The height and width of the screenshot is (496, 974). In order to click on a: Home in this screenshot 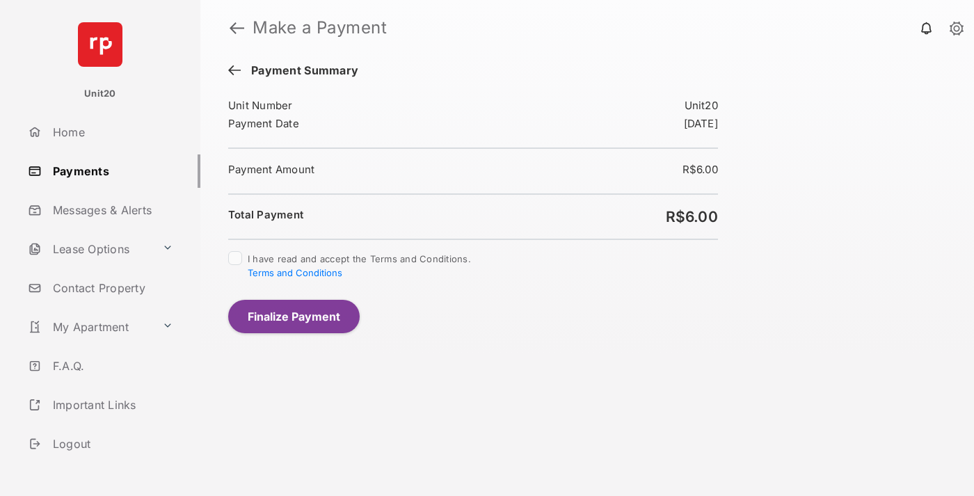, I will do `click(111, 132)`.